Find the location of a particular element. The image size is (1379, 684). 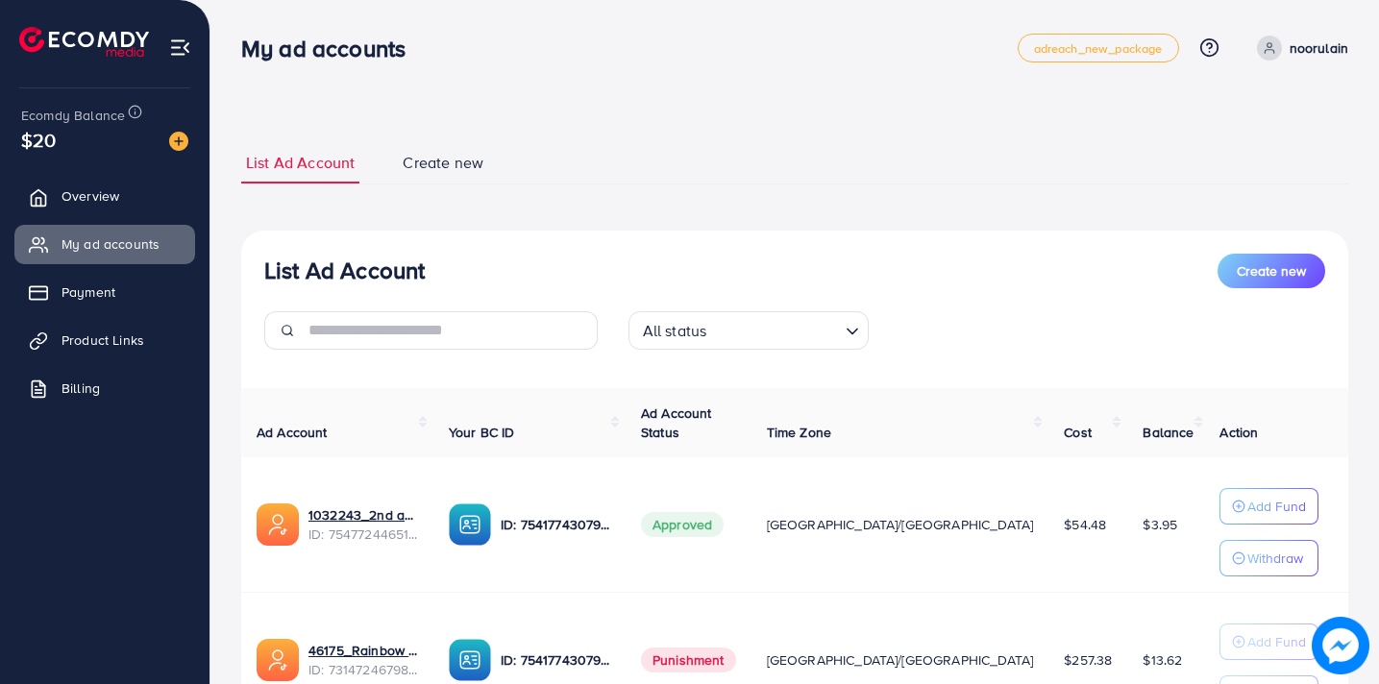

span: Payment is located at coordinates (88, 292).